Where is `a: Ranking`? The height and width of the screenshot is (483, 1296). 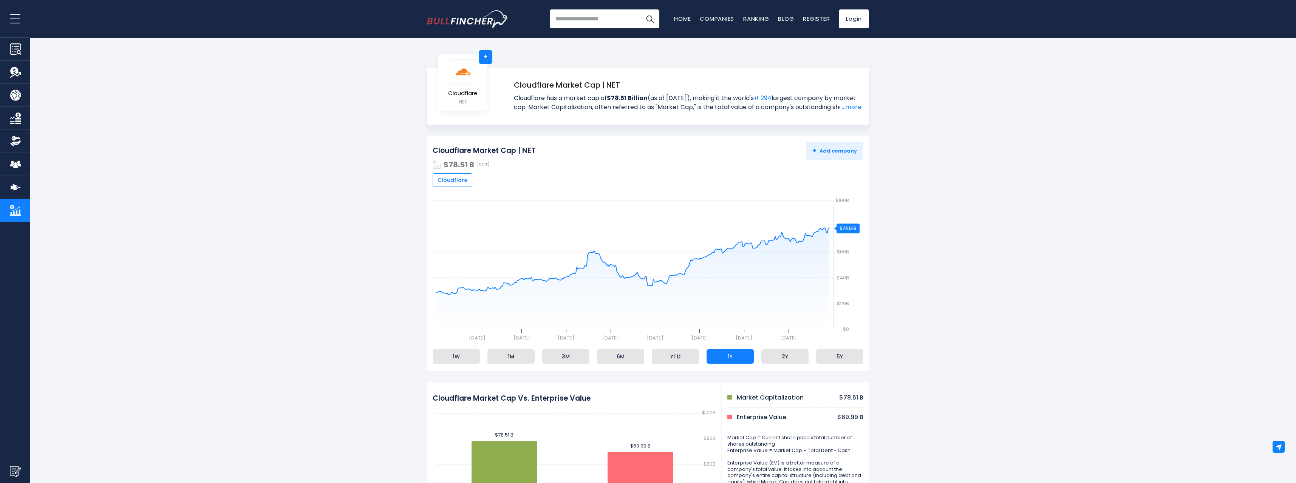
a: Ranking is located at coordinates (756, 19).